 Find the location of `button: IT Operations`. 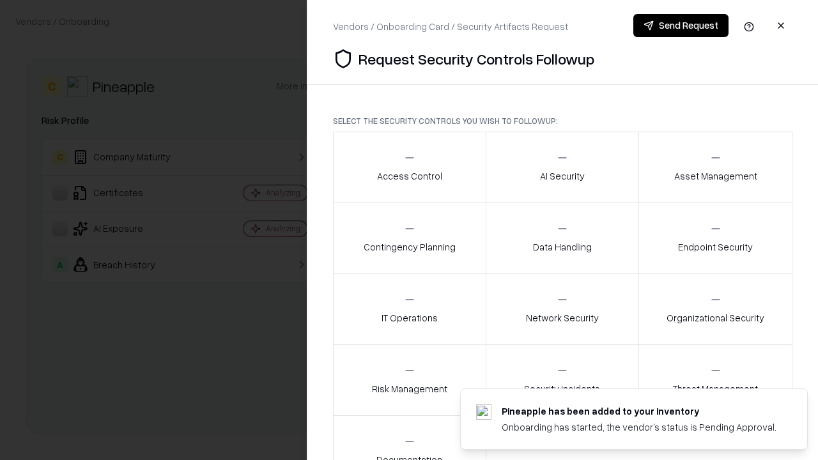

button: IT Operations is located at coordinates (410, 309).